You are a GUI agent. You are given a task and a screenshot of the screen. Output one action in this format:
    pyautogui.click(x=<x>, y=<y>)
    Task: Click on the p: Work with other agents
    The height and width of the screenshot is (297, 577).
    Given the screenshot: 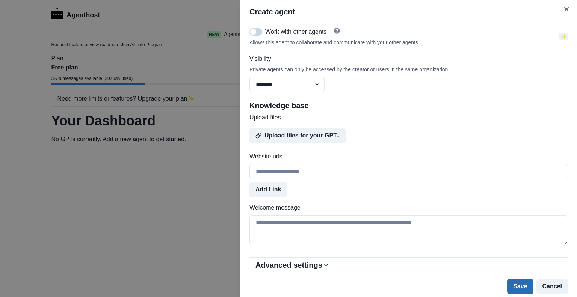 What is the action you would take?
    pyautogui.click(x=295, y=32)
    